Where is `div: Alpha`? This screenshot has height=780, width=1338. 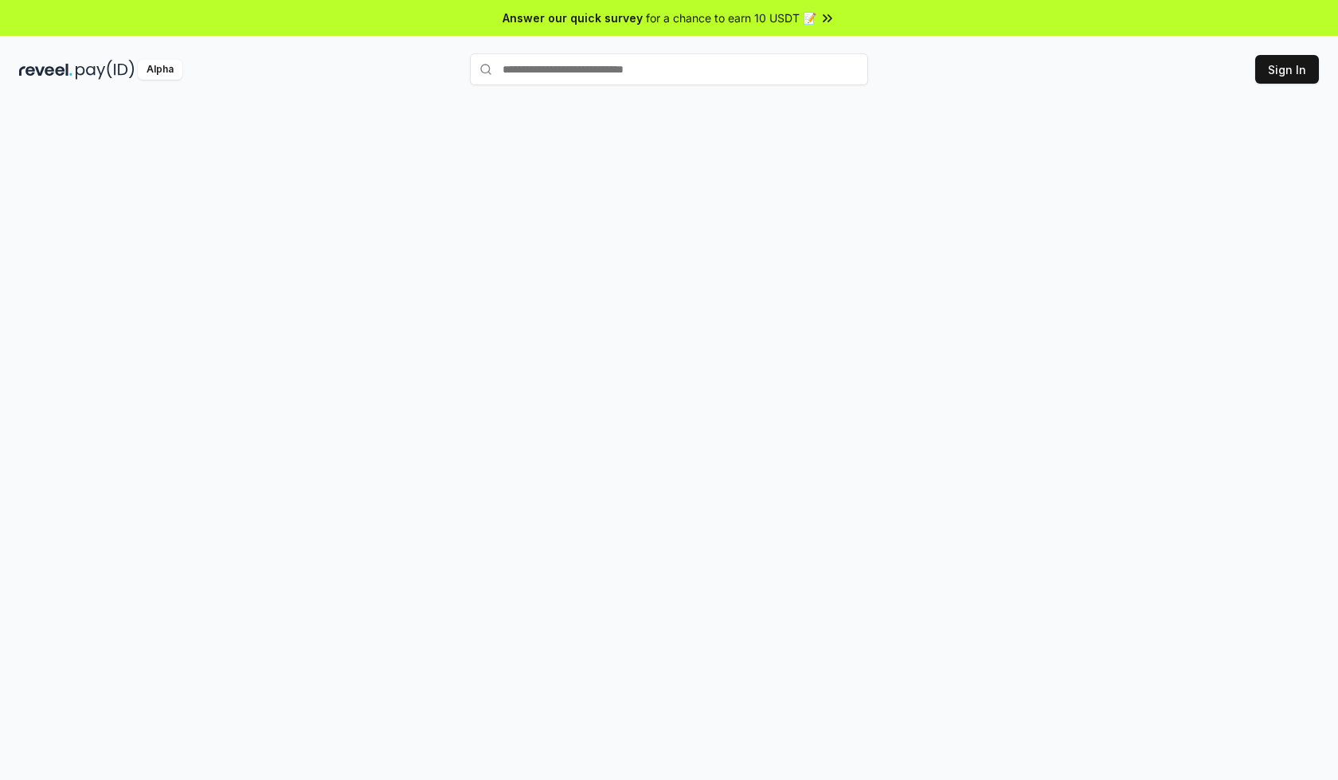 div: Alpha is located at coordinates (160, 69).